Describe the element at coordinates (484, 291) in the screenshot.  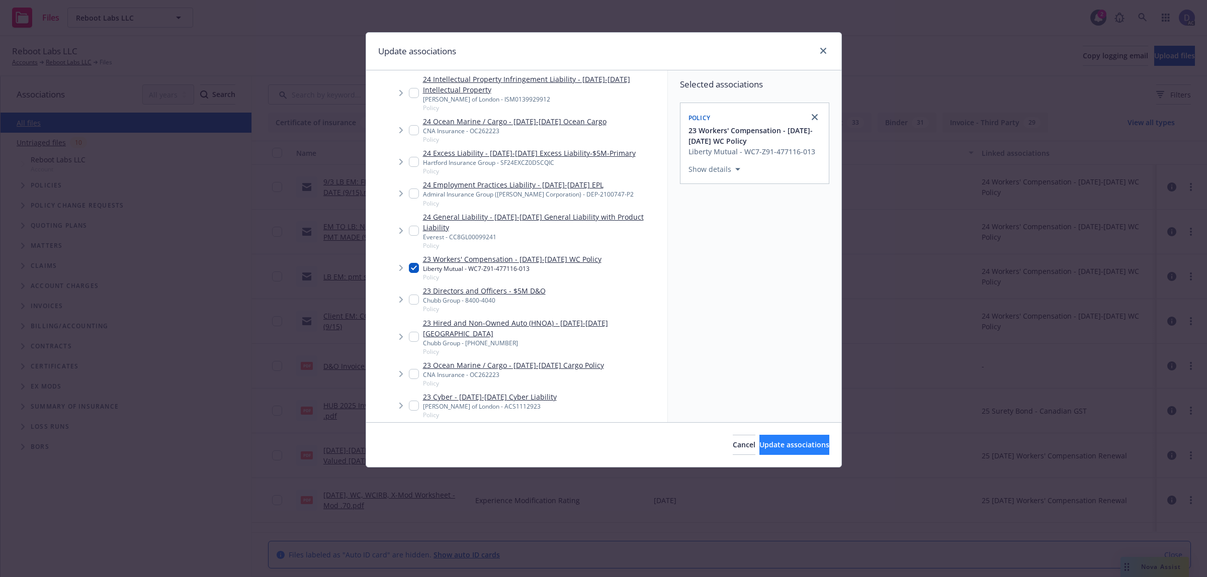
I see `a: 23 Directors and Officers - $5M D&O` at that location.